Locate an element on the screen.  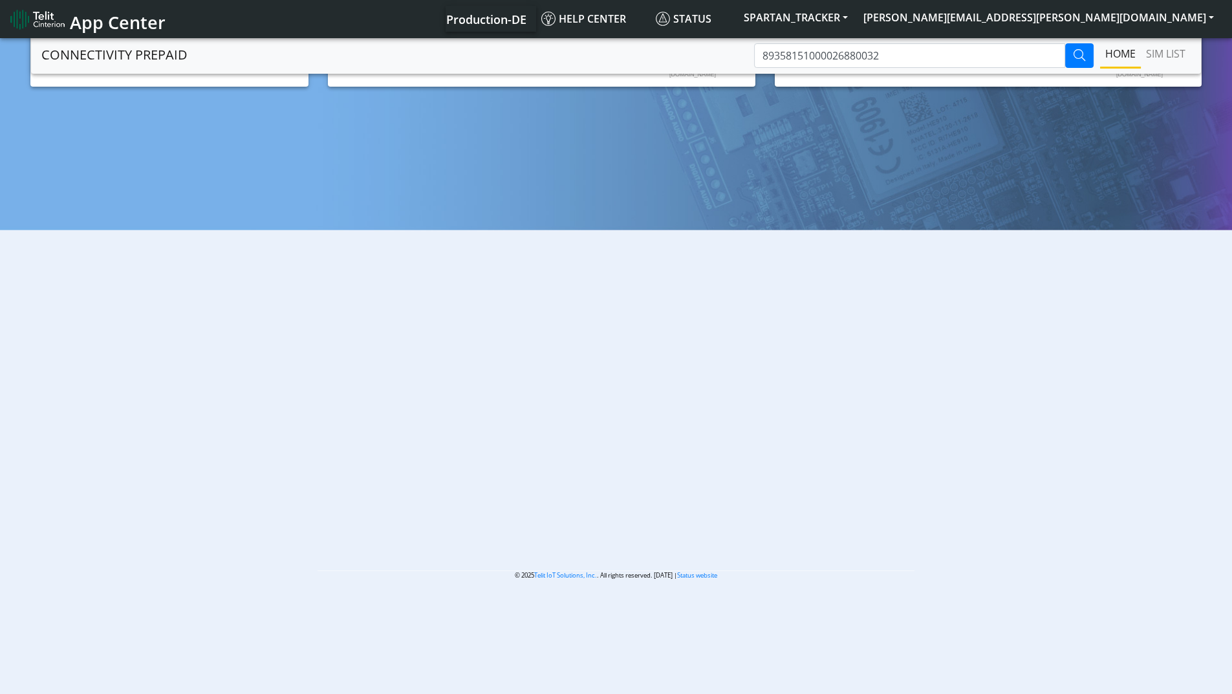
input: Type to Search ICCID is located at coordinates (910, 56).